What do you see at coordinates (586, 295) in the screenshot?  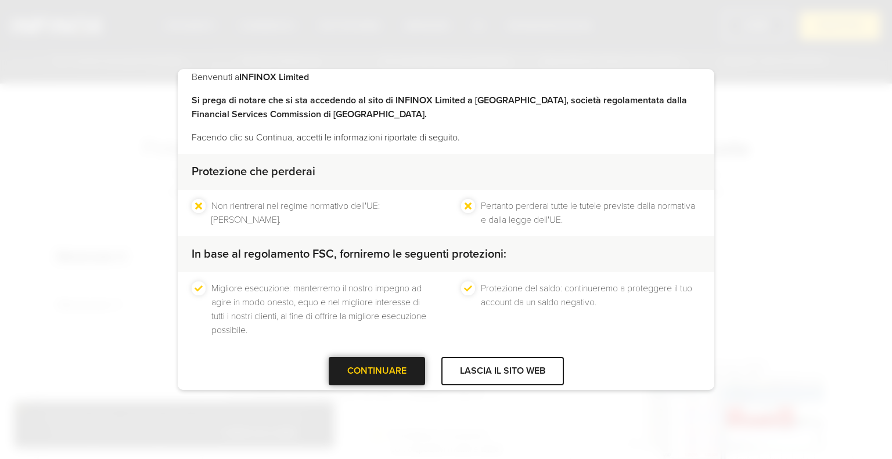 I see `font: Protezione del saldo: continueremo a proteggere il tuo account da un saldo negativo.` at bounding box center [586, 295].